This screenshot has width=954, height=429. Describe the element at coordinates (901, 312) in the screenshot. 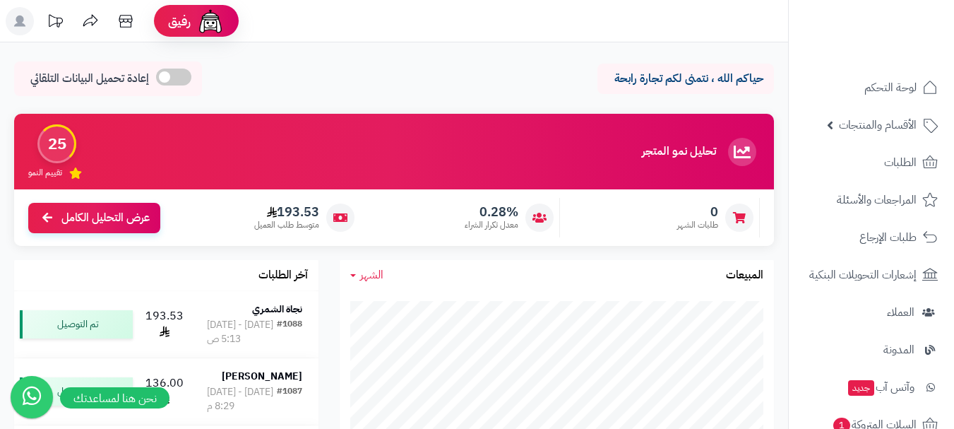

I see `span: العملاء` at that location.